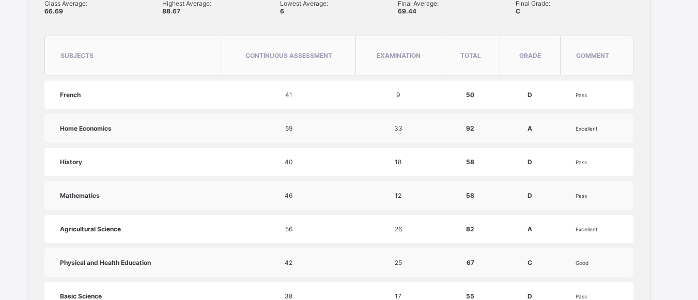 The image size is (698, 300). I want to click on span: 12, so click(398, 195).